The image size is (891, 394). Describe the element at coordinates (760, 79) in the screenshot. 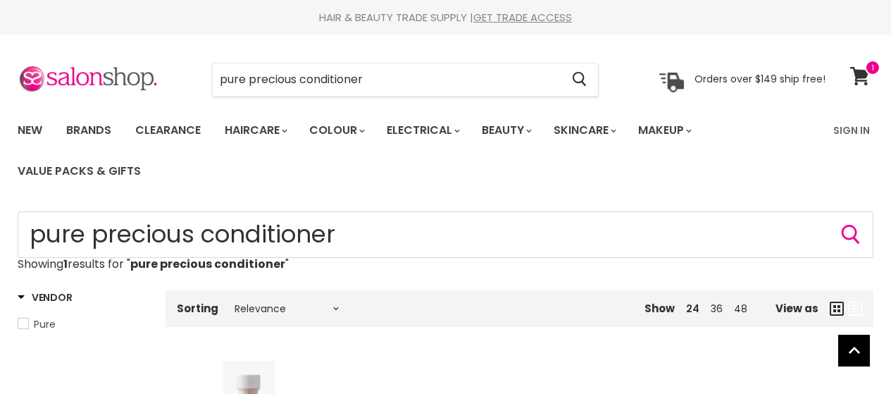

I see `p: Orders over $149 ship free!` at that location.